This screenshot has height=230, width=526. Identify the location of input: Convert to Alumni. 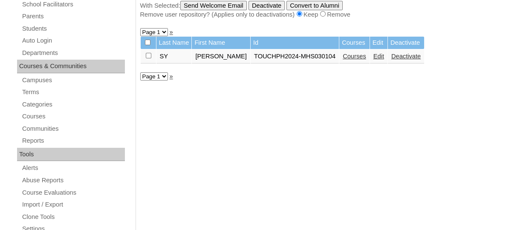
(314, 6).